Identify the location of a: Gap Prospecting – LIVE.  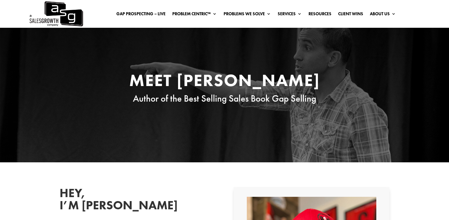
(141, 15).